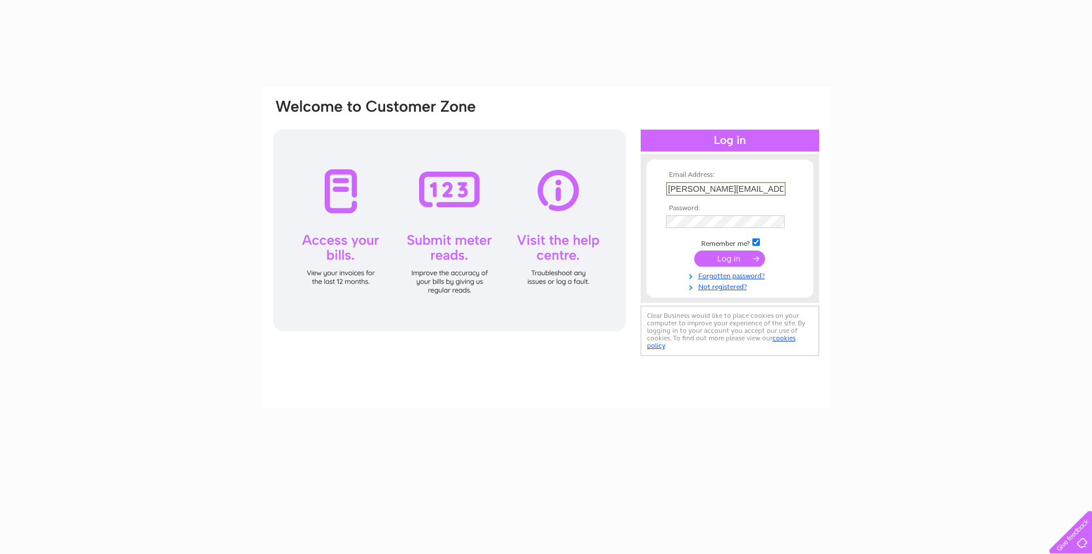 The height and width of the screenshot is (554, 1092). Describe the element at coordinates (730, 242) in the screenshot. I see `td: Remember me?` at that location.